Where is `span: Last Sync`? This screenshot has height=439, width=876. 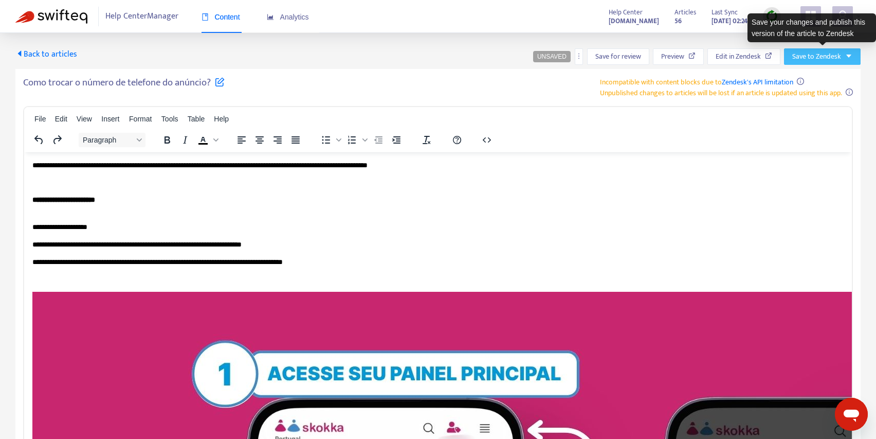 span: Last Sync is located at coordinates (725, 12).